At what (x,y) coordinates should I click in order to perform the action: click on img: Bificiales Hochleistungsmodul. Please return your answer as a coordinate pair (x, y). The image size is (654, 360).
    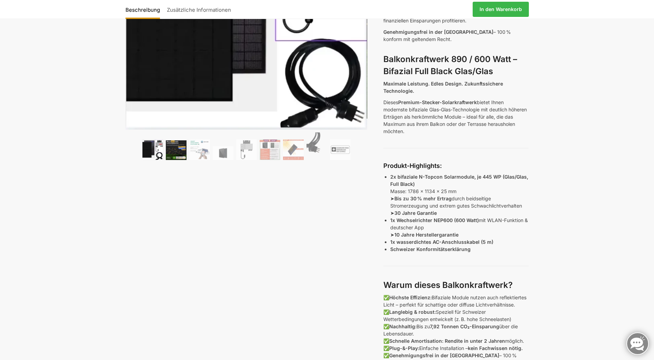
    Looking at the image, I should click on (153, 150).